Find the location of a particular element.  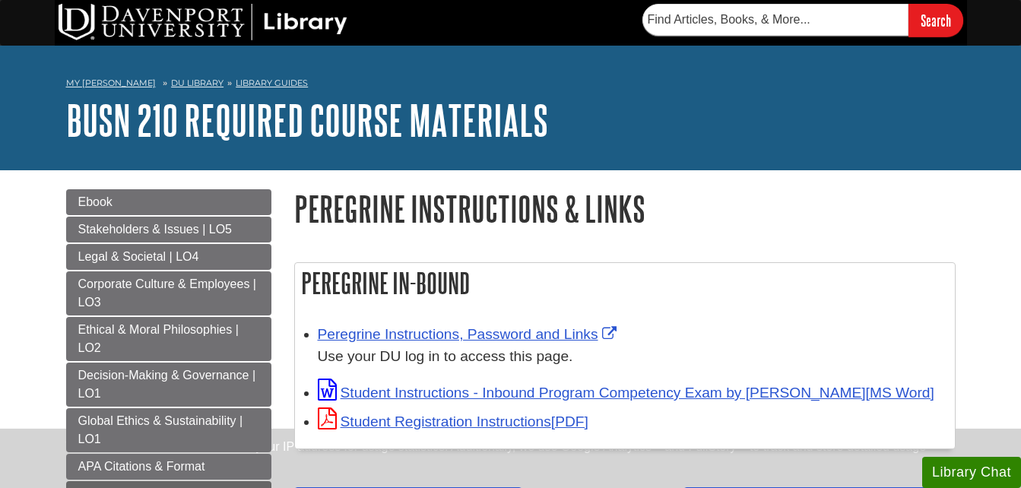

span: Decision-Making & Governance | LO1 is located at coordinates (167, 384).